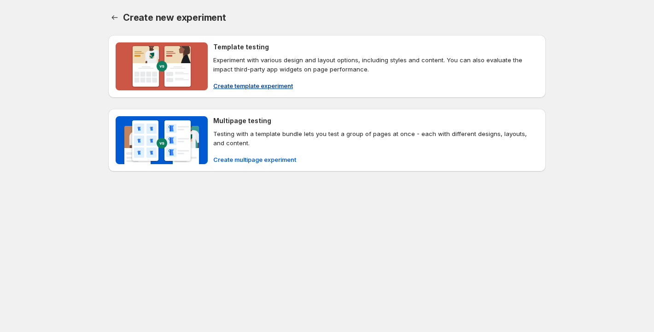 The height and width of the screenshot is (332, 654). What do you see at coordinates (162, 66) in the screenshot?
I see `img: Template testing` at bounding box center [162, 66].